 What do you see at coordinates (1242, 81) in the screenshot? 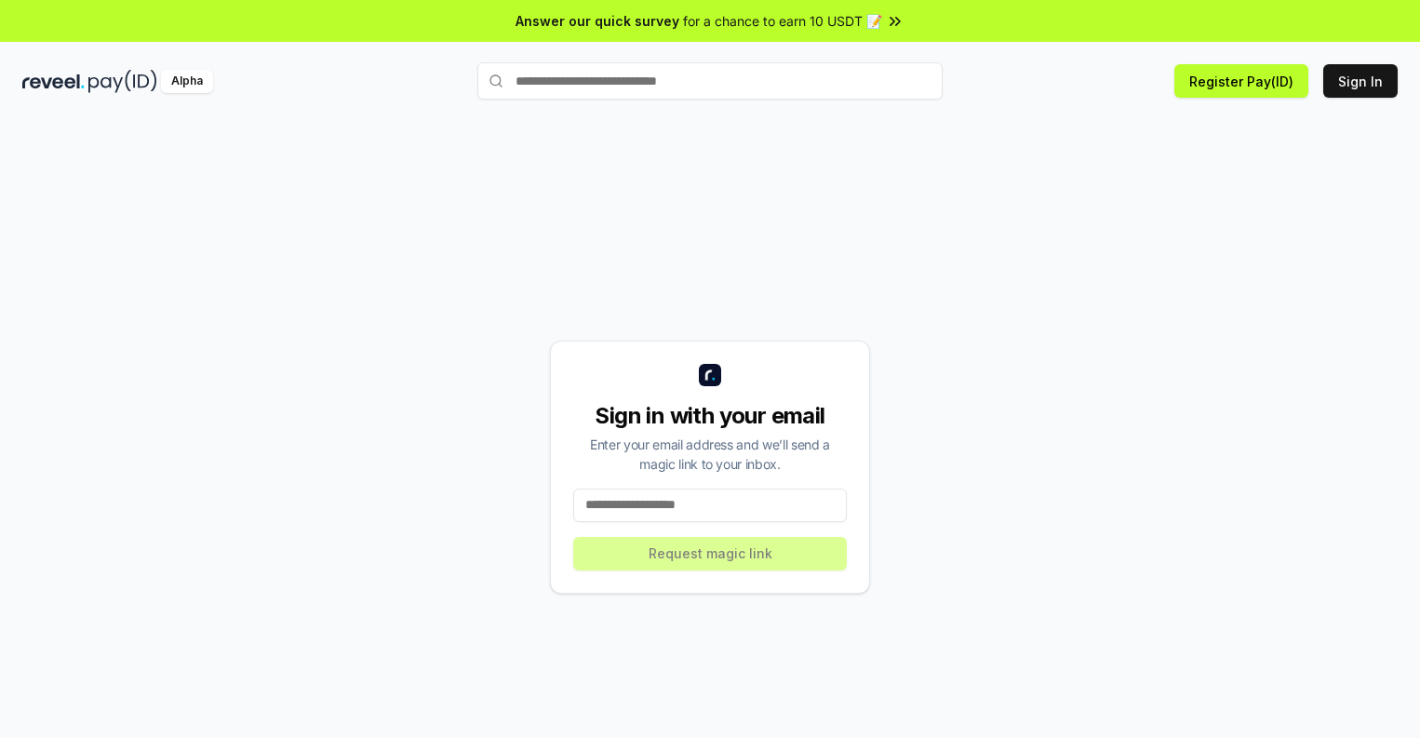
I see `button: Register Pay(ID)` at bounding box center [1242, 81].